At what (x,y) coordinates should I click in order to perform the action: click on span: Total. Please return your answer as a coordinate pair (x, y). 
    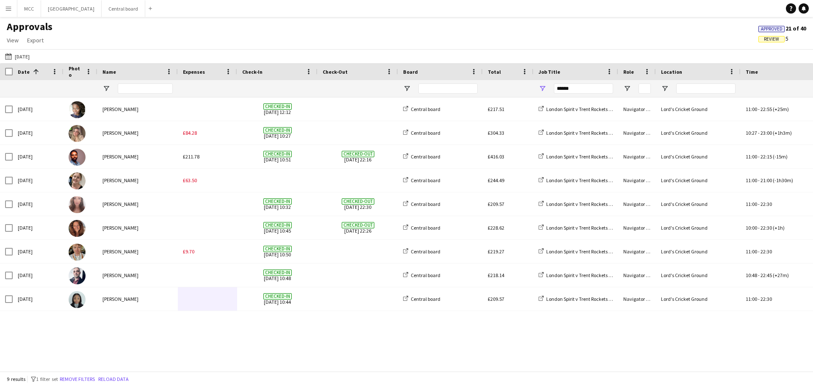
    Looking at the image, I should click on (494, 72).